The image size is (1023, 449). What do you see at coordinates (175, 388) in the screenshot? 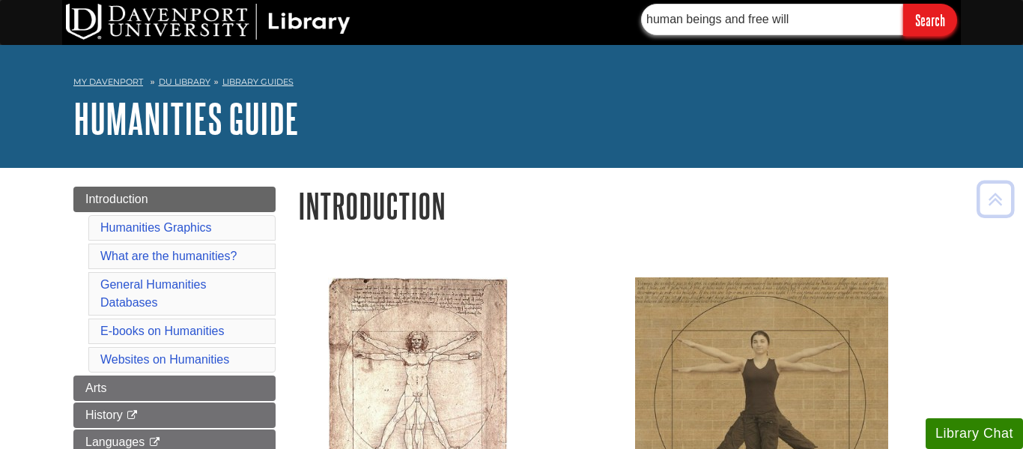
I see `a: Arts` at bounding box center [175, 388].